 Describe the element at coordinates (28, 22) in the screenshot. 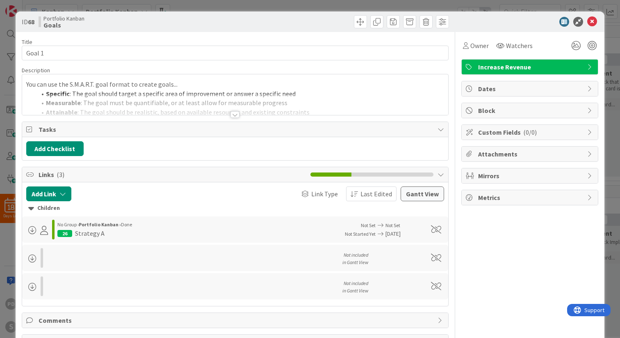

I see `span: ID` at that location.